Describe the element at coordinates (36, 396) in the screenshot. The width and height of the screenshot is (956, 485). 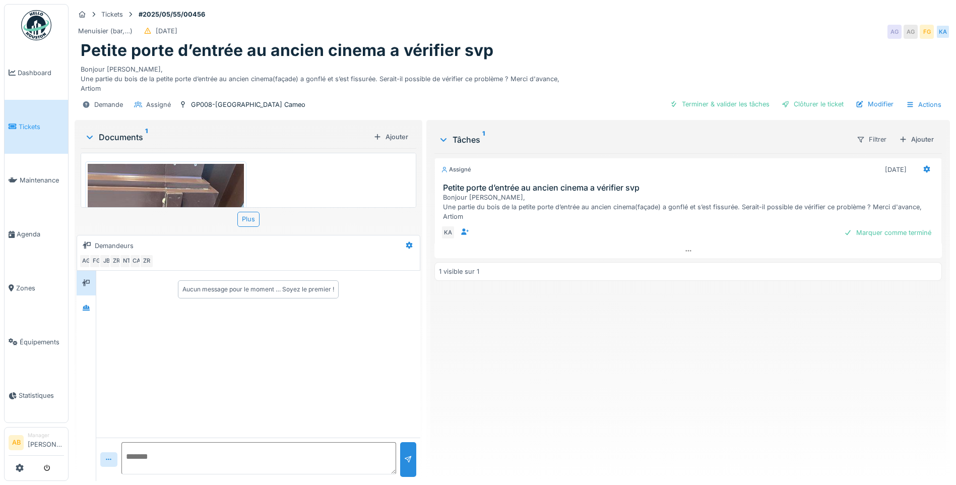
I see `a: Statistiques` at that location.